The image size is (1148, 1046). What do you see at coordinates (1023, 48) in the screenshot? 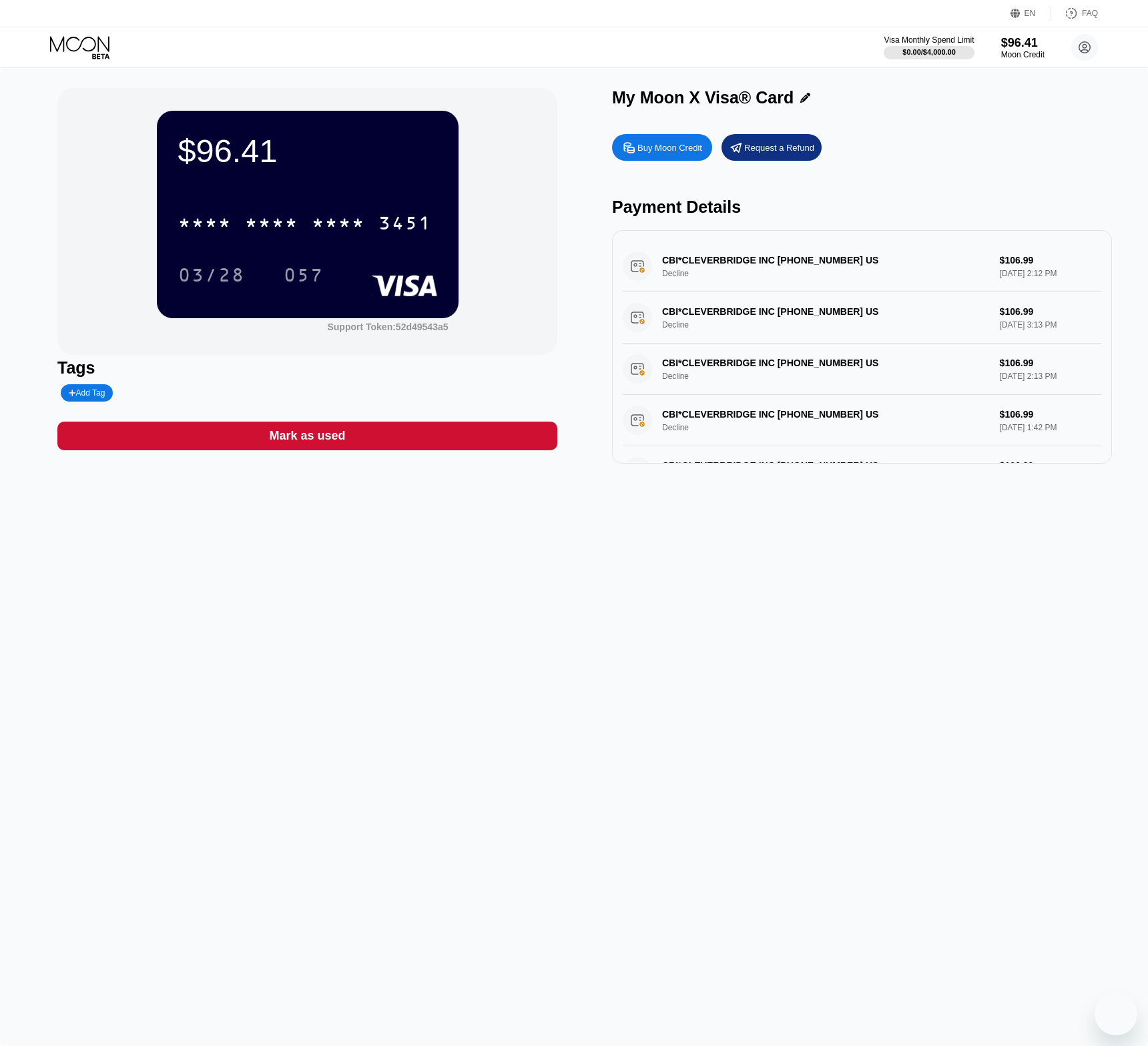
I see `div: $96.41Moon Credit` at bounding box center [1023, 48].